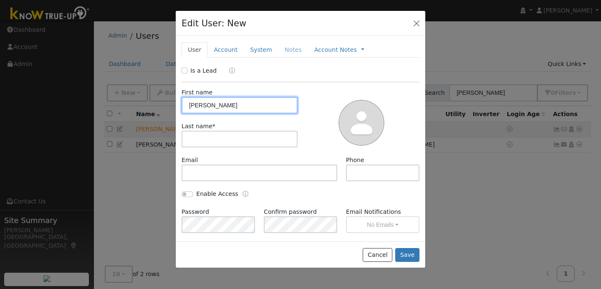  What do you see at coordinates (185, 71) in the screenshot?
I see `input: Is a Lead` at bounding box center [185, 71].